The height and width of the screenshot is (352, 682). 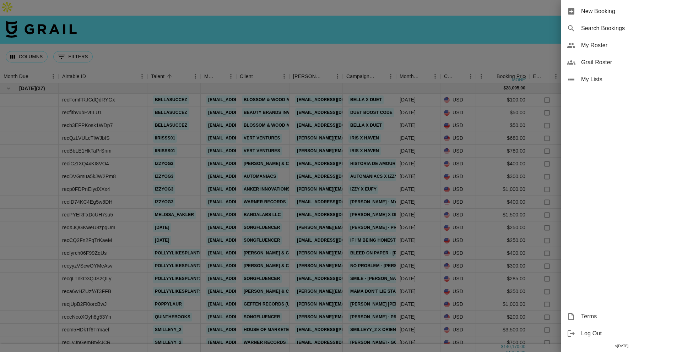 I want to click on span: My Roster, so click(x=629, y=45).